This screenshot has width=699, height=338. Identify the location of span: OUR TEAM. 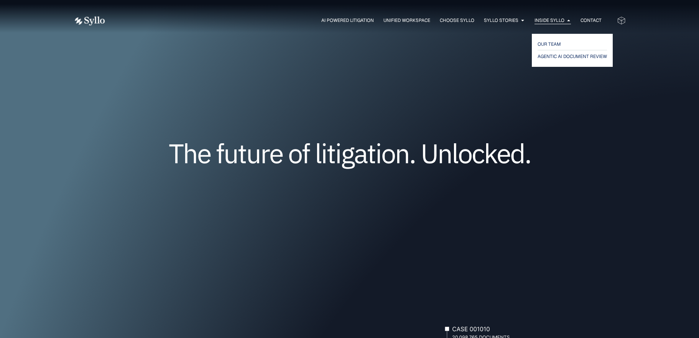
(549, 44).